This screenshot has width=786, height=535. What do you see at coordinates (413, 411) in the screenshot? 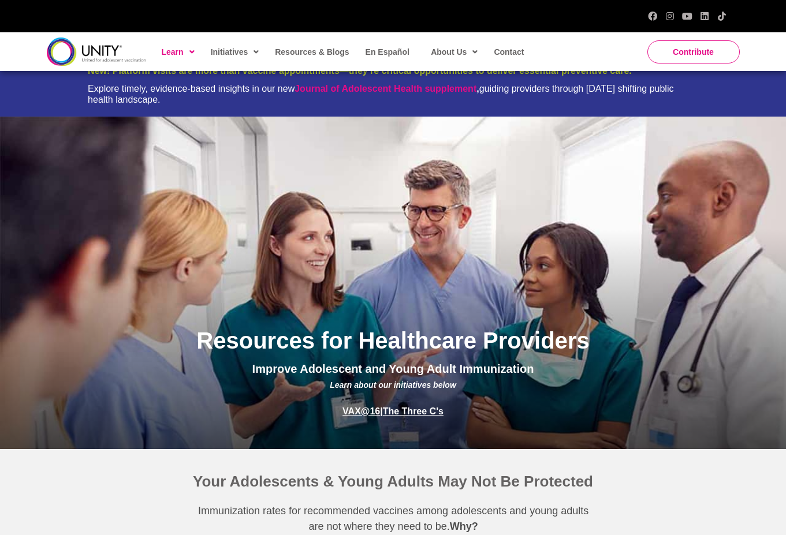
I see `a: The Three C's` at bounding box center [413, 411].